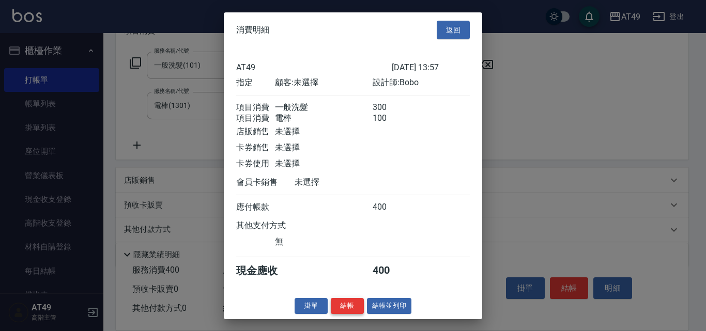 This screenshot has height=331, width=706. I want to click on div: 指定, so click(255, 83).